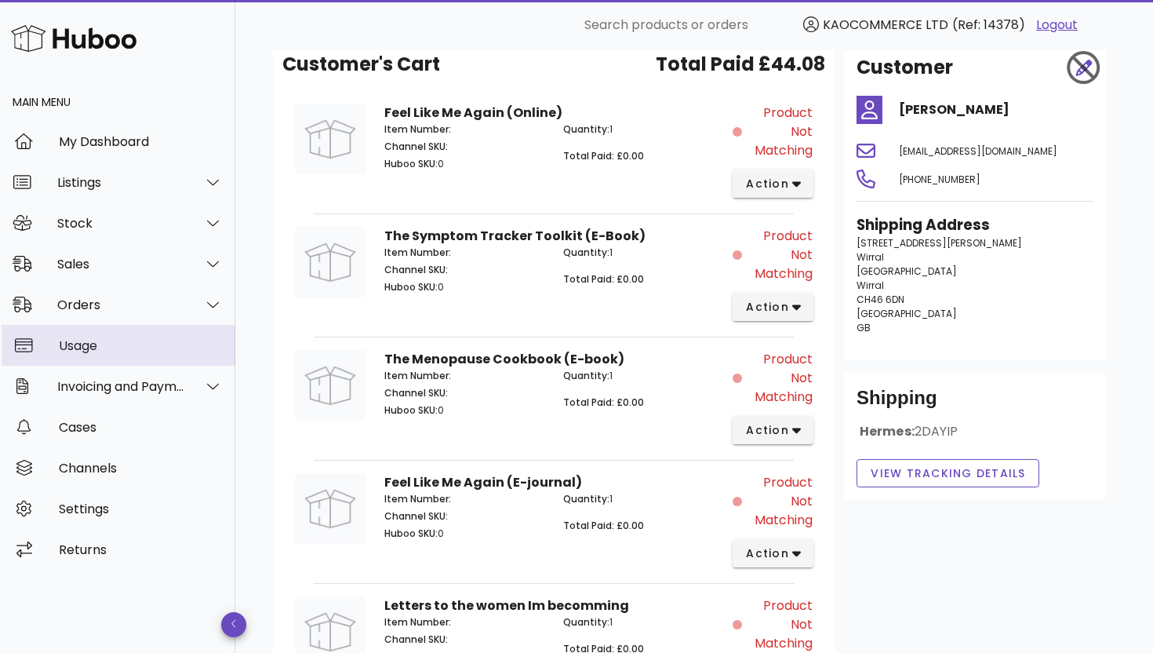  Describe the element at coordinates (121, 223) in the screenshot. I see `div: Stock` at that location.